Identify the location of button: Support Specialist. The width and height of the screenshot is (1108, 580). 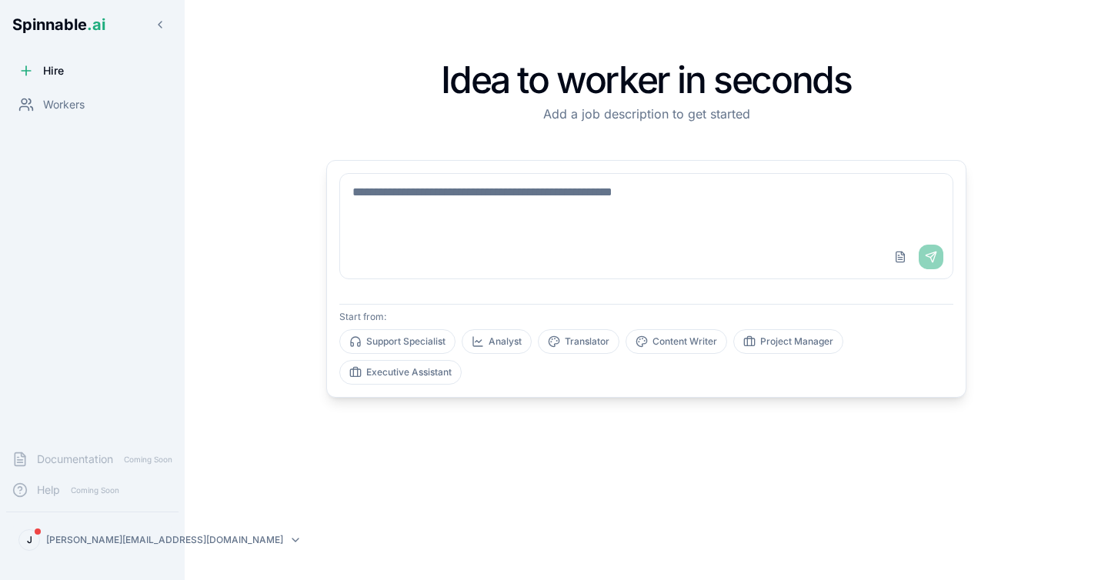
(397, 342).